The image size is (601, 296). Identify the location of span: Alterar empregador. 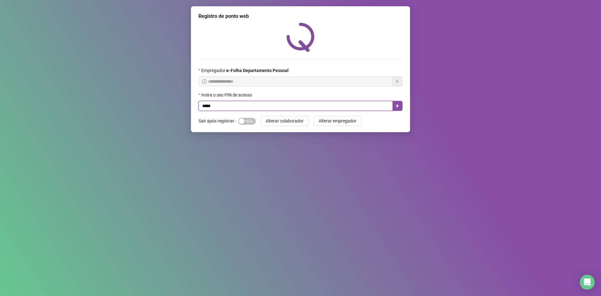
(337, 121).